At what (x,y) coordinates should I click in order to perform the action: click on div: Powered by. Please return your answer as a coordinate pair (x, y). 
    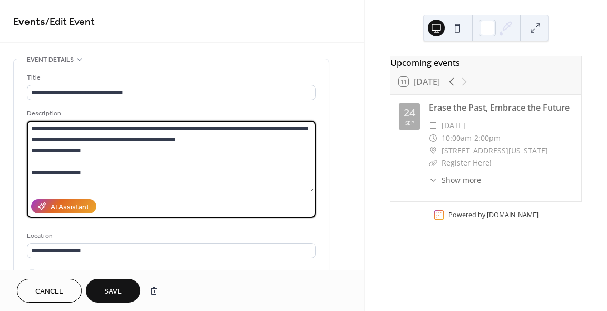
    Looking at the image, I should click on (493, 214).